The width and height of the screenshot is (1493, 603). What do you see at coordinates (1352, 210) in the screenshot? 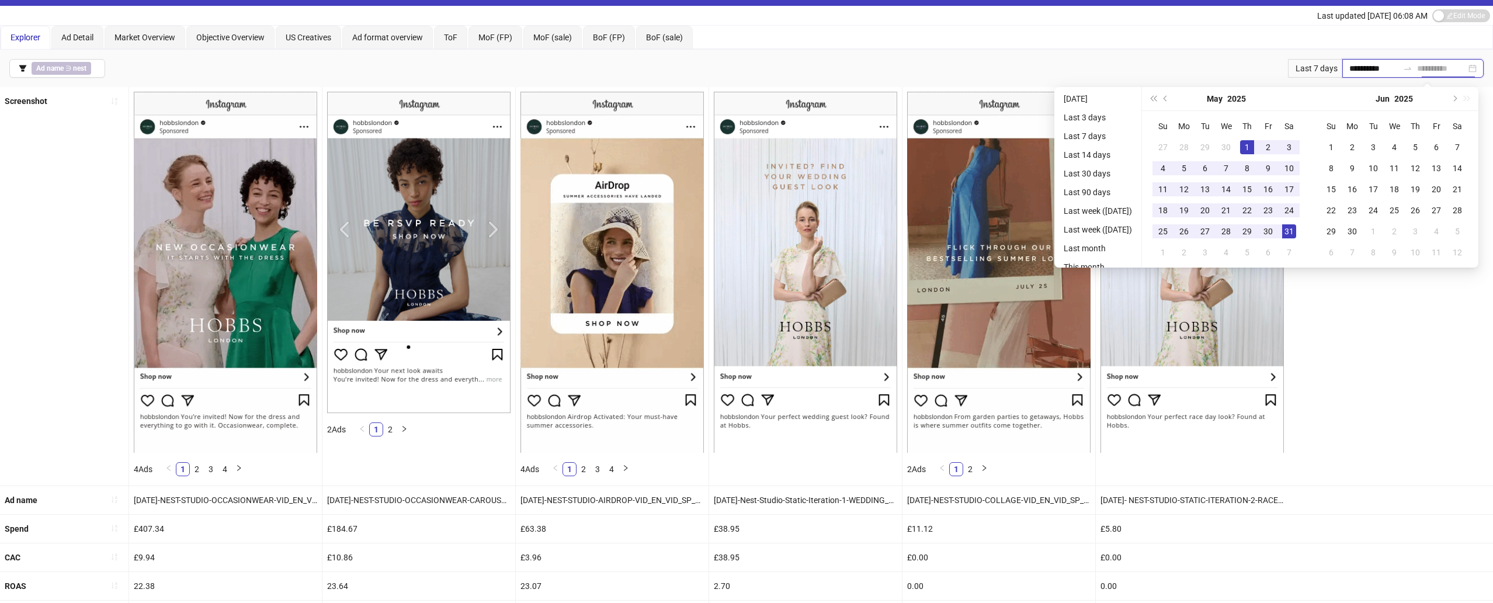
I see `div: 23` at bounding box center [1352, 210].